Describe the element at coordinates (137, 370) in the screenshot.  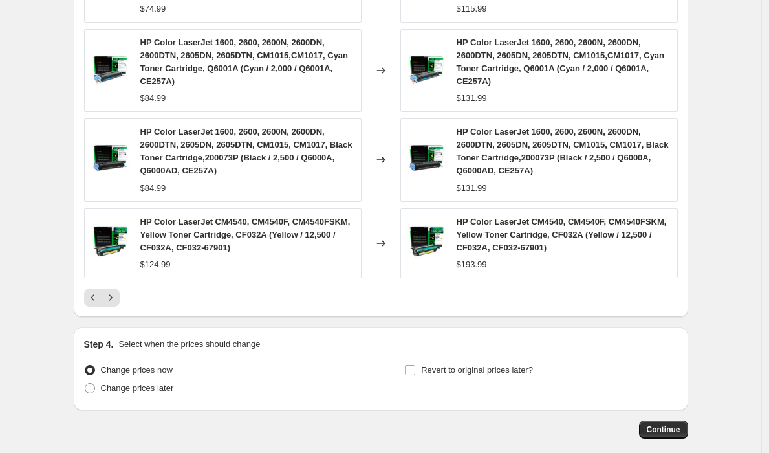
I see `span: Change prices now` at that location.